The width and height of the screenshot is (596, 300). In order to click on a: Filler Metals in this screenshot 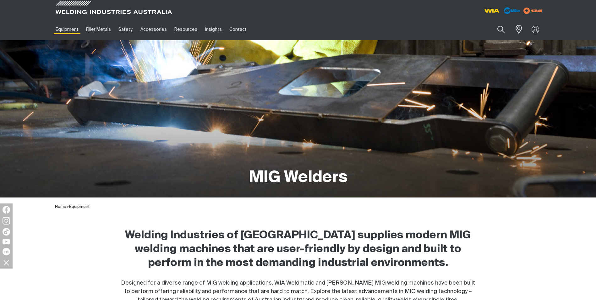, I will do `click(98, 29)`.